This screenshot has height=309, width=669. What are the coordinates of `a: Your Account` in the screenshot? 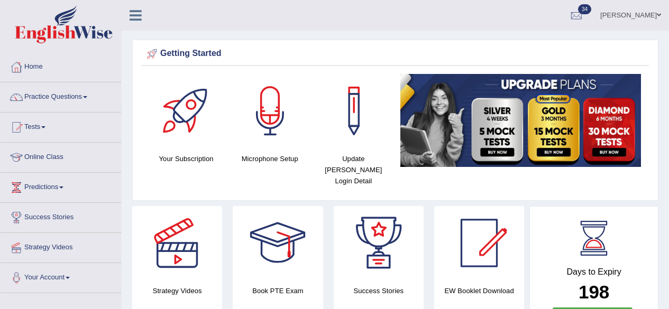 It's located at (61, 276).